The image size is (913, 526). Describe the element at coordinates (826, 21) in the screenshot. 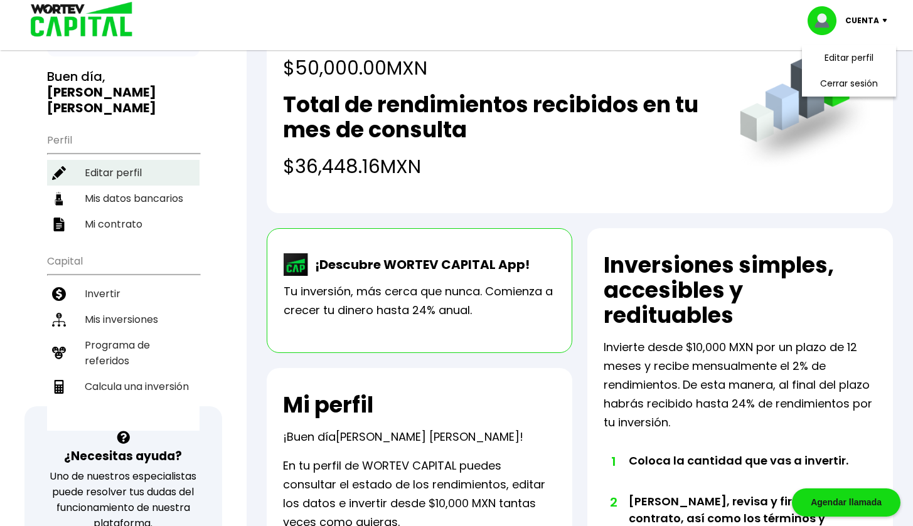

I see `img: profile-image` at that location.